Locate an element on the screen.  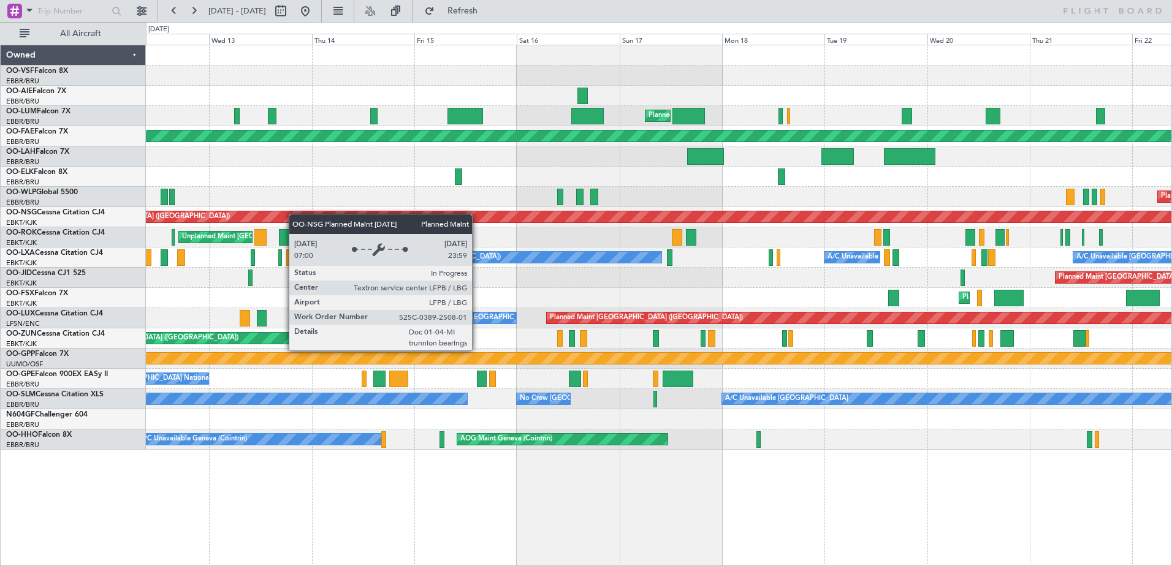
a: OO-HHOFalcon 8X is located at coordinates (39, 435).